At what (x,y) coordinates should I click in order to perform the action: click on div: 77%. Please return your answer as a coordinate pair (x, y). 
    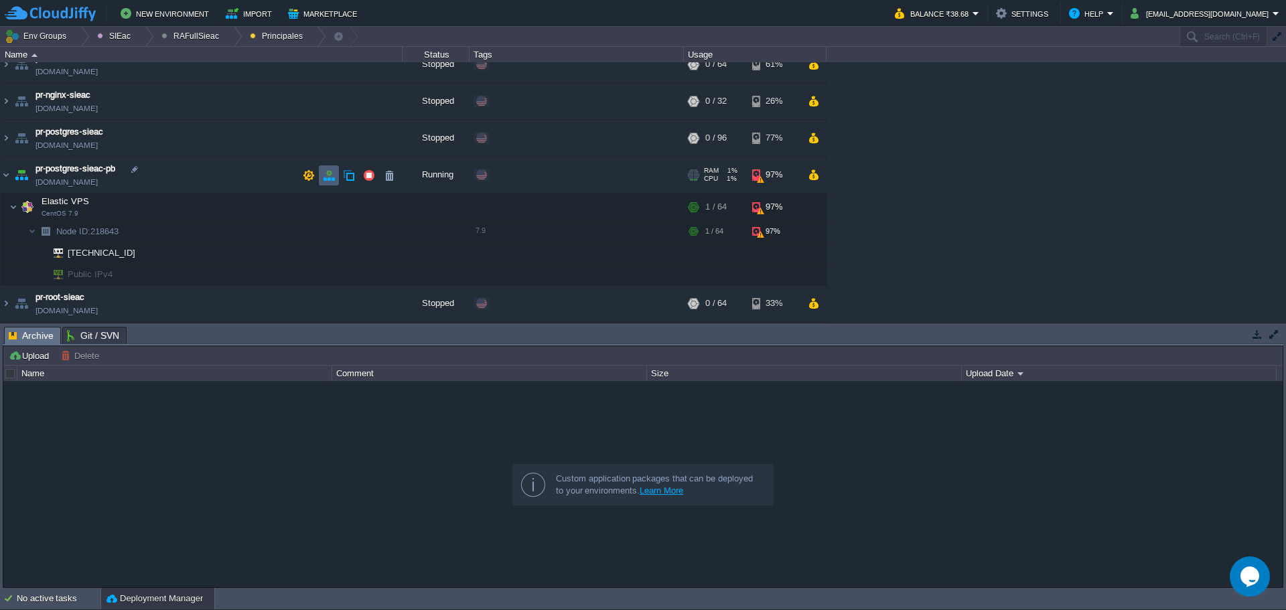
    Looking at the image, I should click on (773, 138).